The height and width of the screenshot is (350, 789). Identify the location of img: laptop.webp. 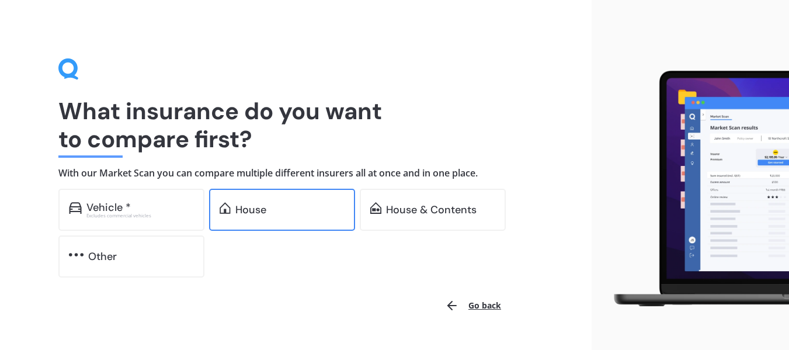
(695, 189).